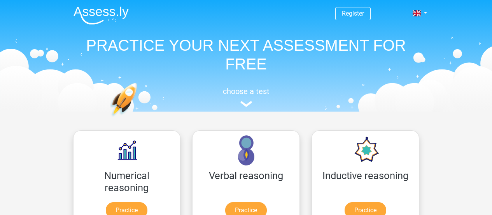 The width and height of the screenshot is (492, 215). I want to click on img: practice, so click(139, 118).